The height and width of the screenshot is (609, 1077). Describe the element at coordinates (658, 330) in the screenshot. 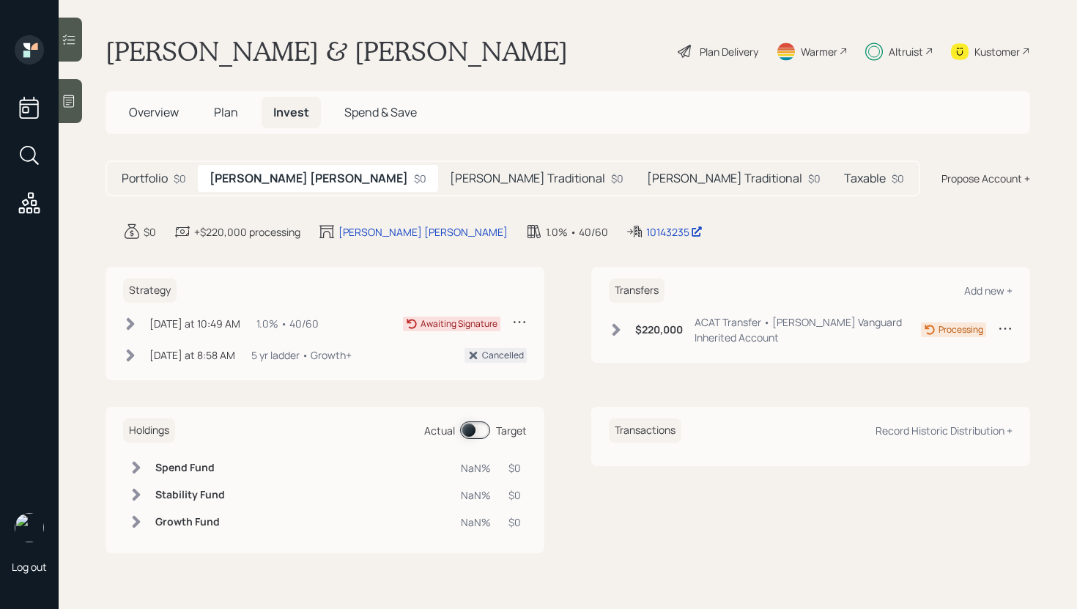

I see `h6: $220,000` at that location.